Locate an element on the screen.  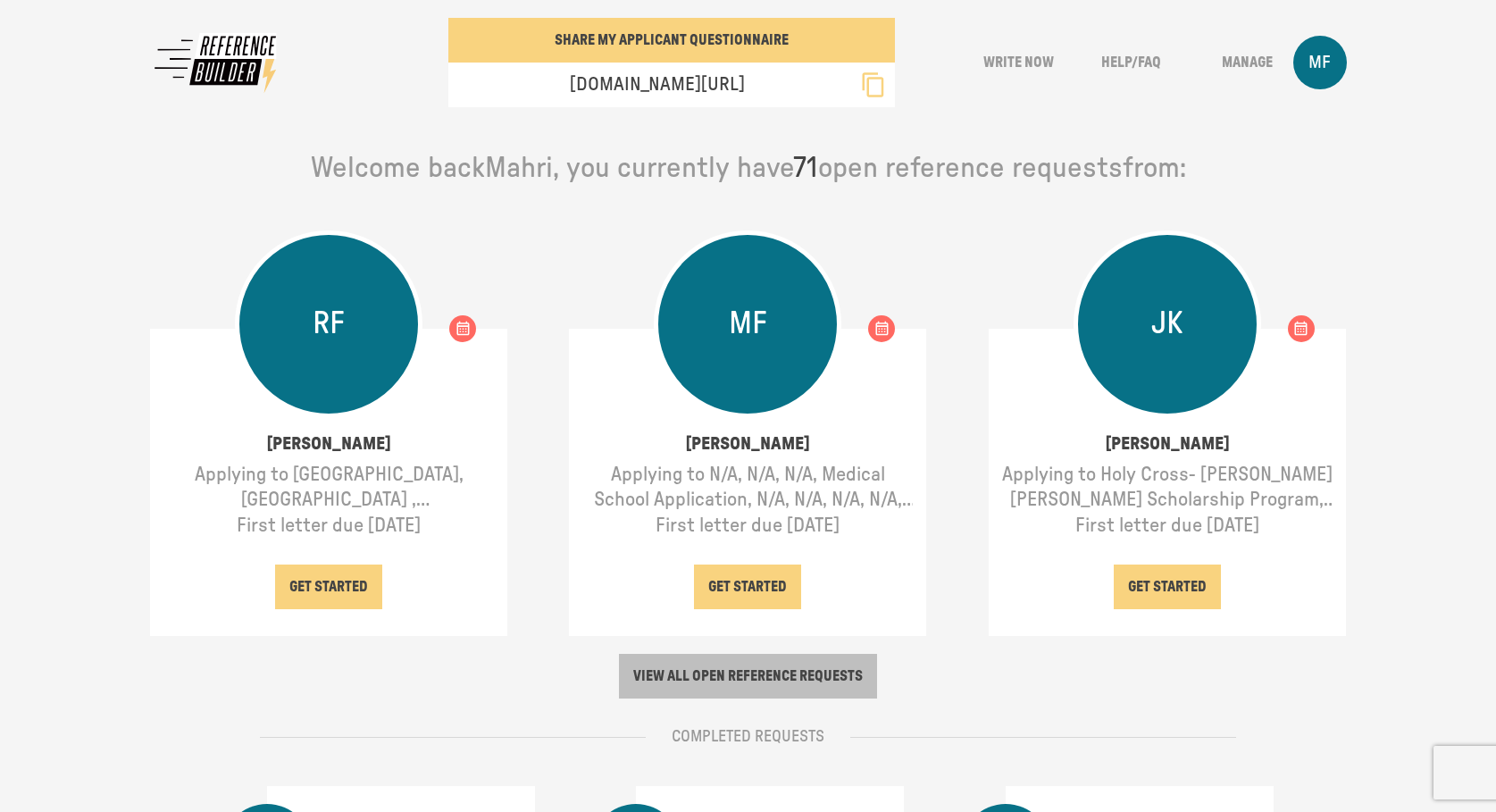
img: reffy logo is located at coordinates (217, 62).